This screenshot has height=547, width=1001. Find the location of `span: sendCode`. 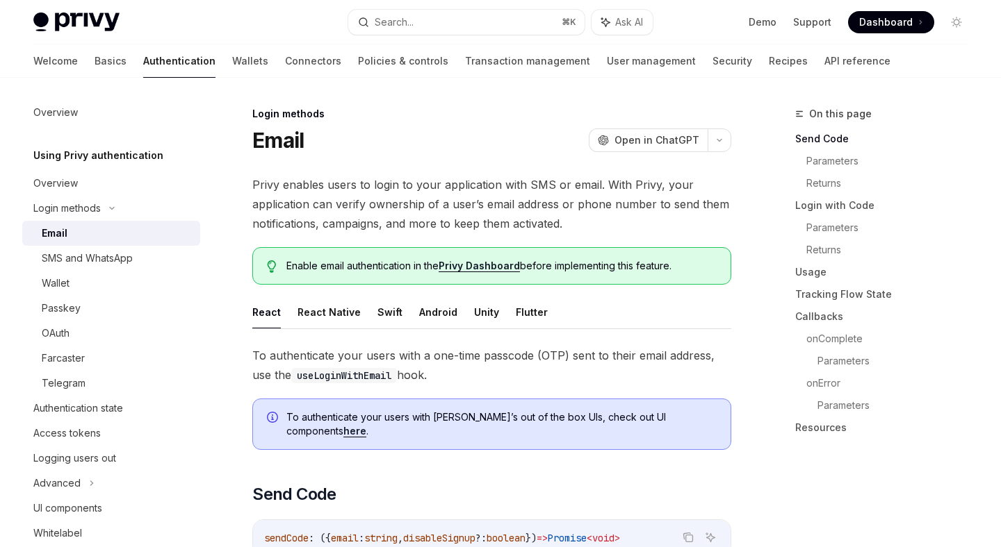

span: sendCode is located at coordinates (286, 538).